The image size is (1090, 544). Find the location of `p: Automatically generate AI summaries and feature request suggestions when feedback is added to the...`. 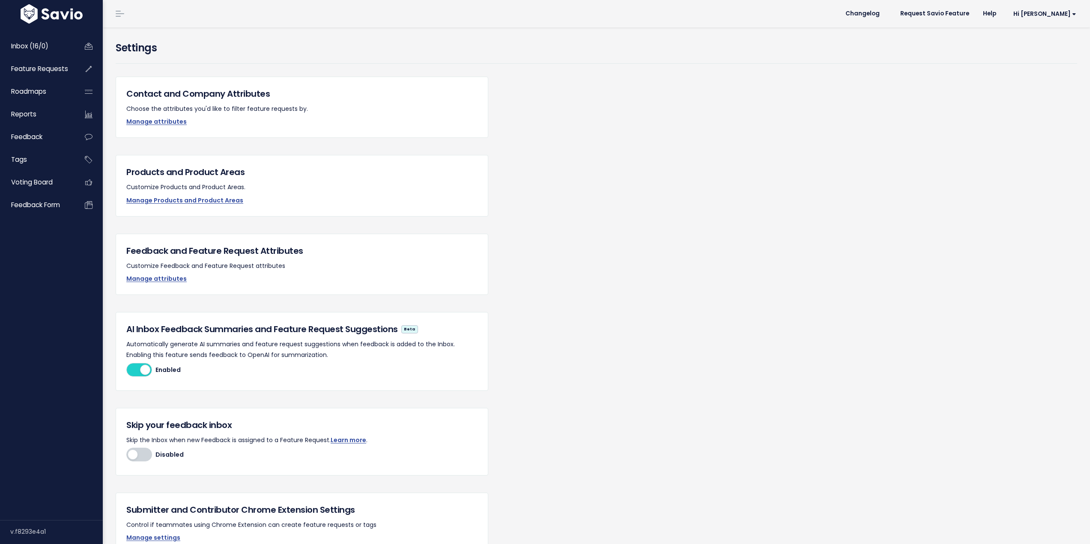

p: Automatically generate AI summaries and feature request suggestions when feedback is added to the... is located at coordinates (302, 350).